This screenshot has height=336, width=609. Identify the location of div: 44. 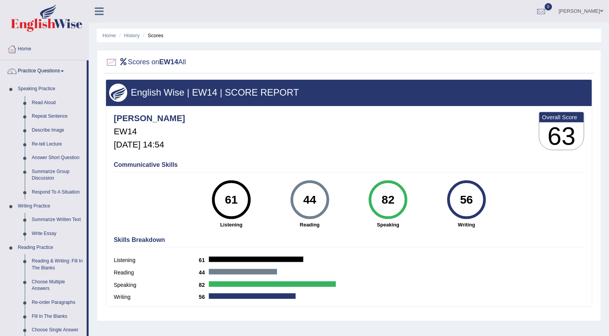
(310, 200).